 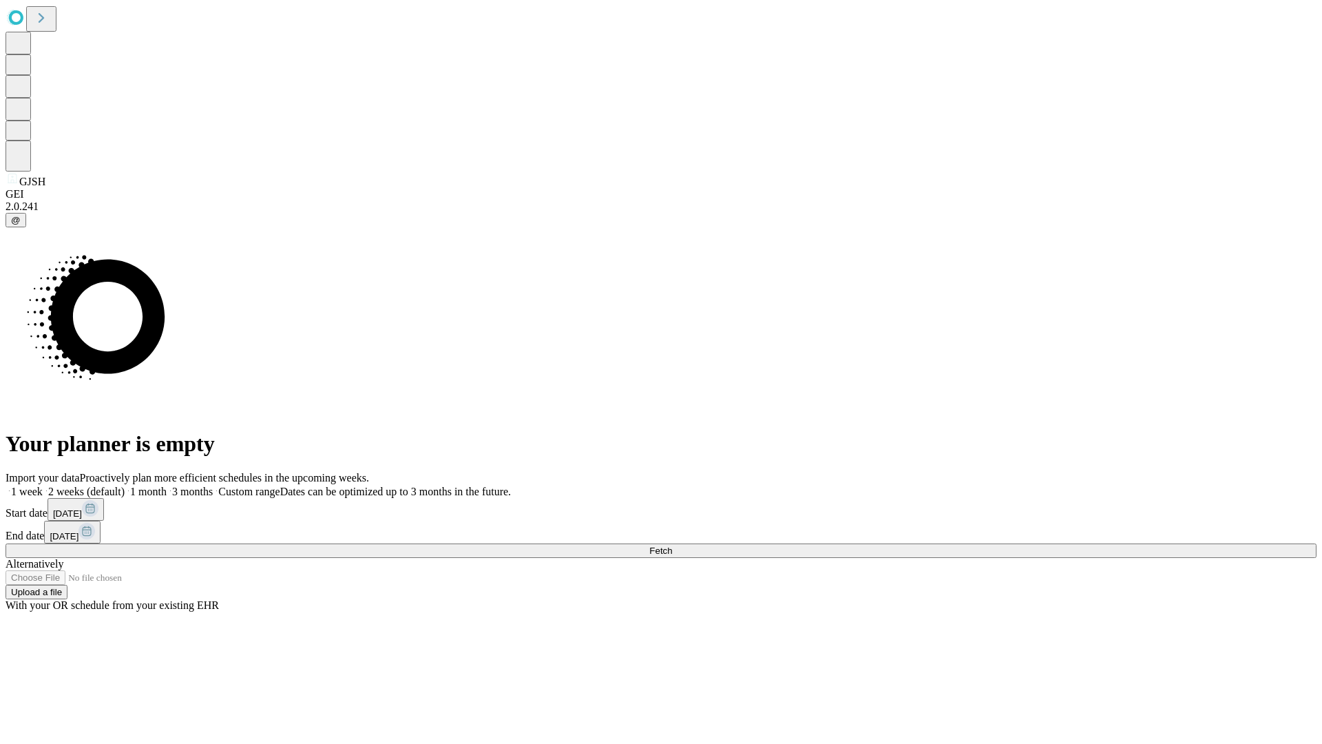 I want to click on span: Fetch, so click(x=660, y=550).